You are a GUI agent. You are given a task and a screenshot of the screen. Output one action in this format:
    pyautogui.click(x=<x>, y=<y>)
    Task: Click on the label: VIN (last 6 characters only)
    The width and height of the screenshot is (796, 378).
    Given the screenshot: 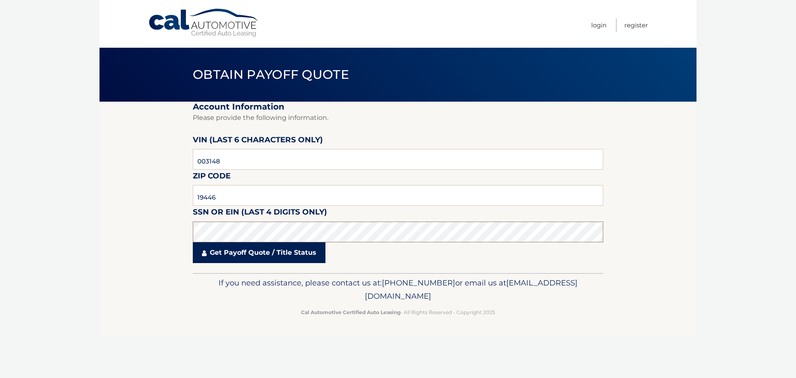 What is the action you would take?
    pyautogui.click(x=258, y=141)
    